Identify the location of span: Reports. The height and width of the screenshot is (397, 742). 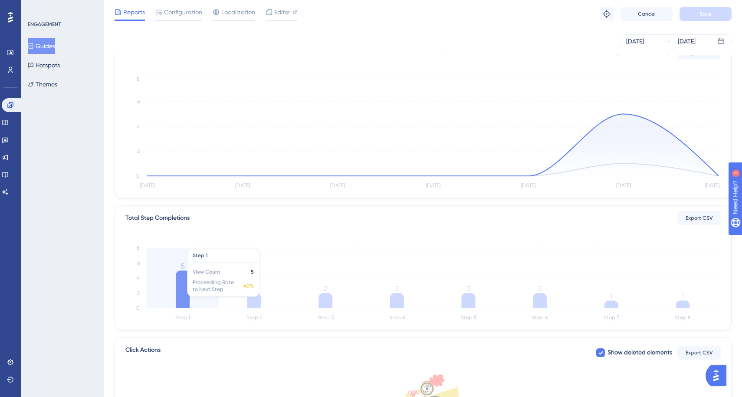
(134, 12).